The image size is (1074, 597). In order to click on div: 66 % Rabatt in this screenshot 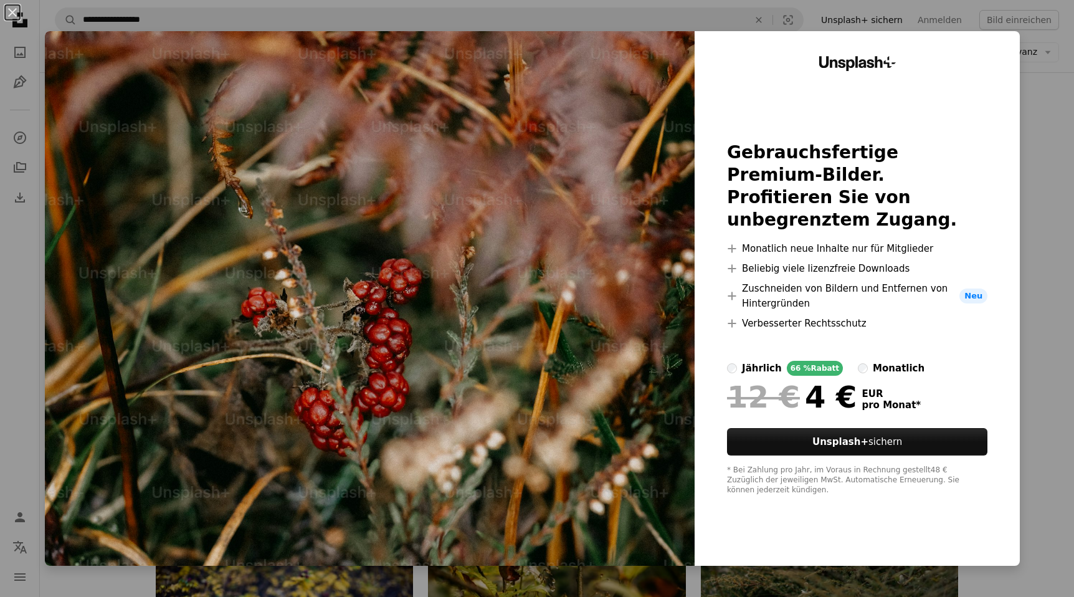, I will do `click(815, 368)`.